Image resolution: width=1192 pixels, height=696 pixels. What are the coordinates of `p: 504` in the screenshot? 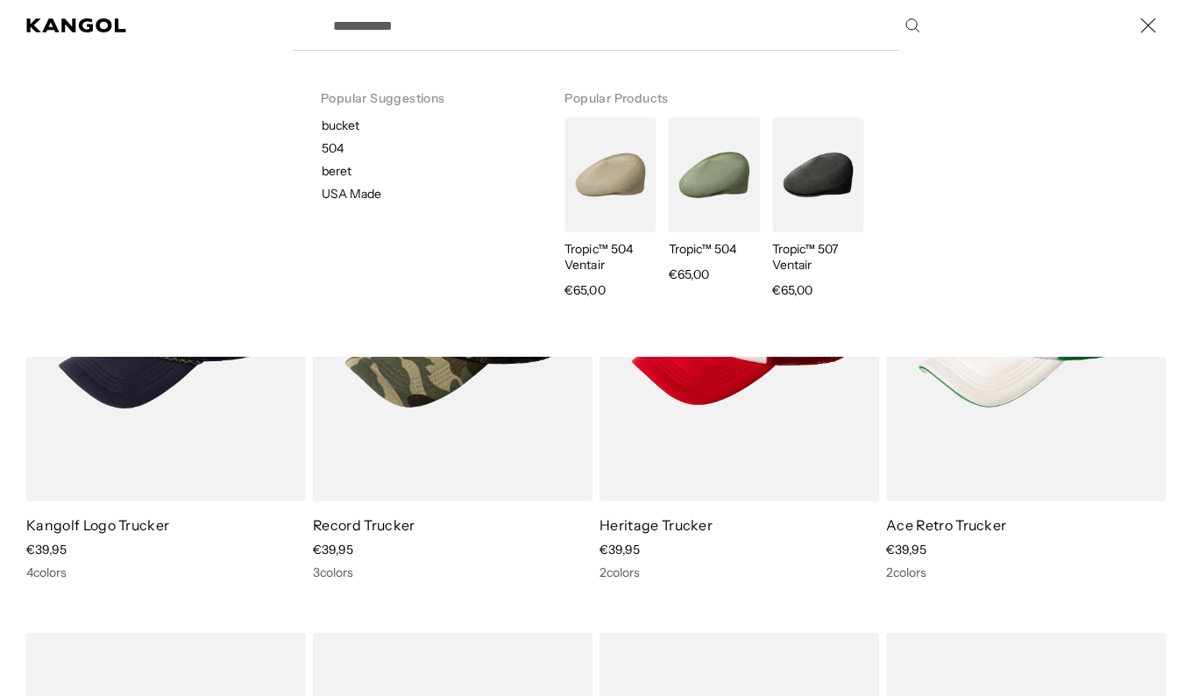 It's located at (429, 148).